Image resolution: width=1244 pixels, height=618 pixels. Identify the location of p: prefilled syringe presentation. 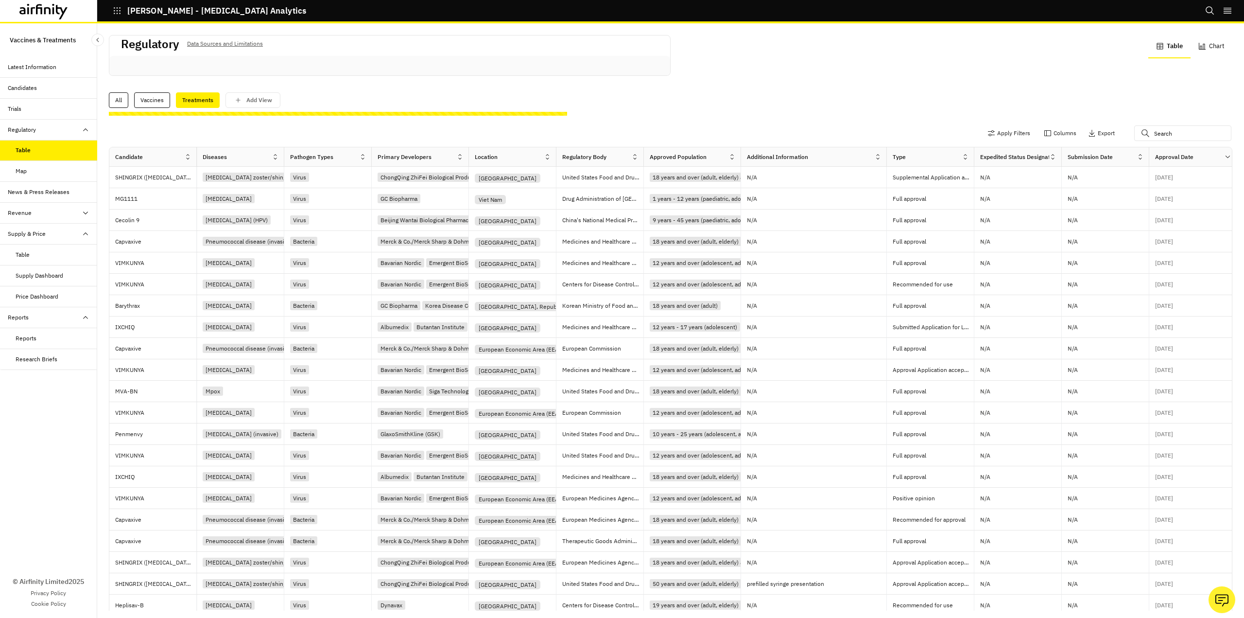
(816, 584).